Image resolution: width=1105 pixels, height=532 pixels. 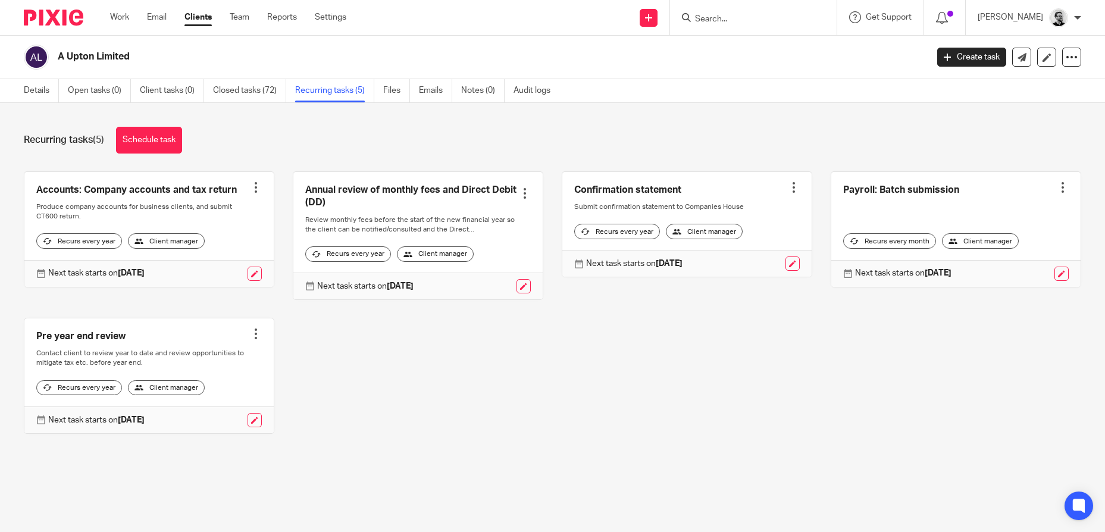 I want to click on span: Get Support, so click(x=888, y=17).